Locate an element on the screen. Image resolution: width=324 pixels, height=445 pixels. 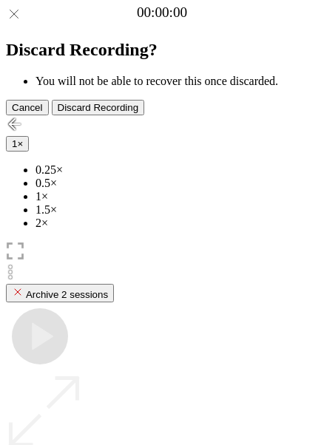
li: 2× is located at coordinates (177, 223).